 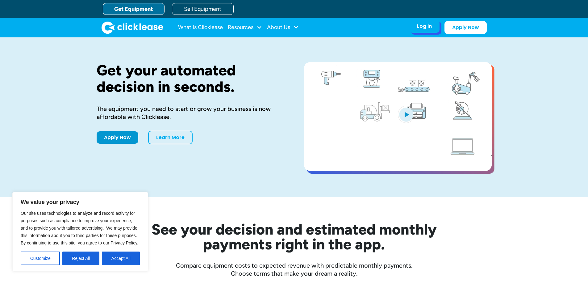 What do you see at coordinates (132, 27) in the screenshot?
I see `img: Clicklease logo` at bounding box center [132, 27].